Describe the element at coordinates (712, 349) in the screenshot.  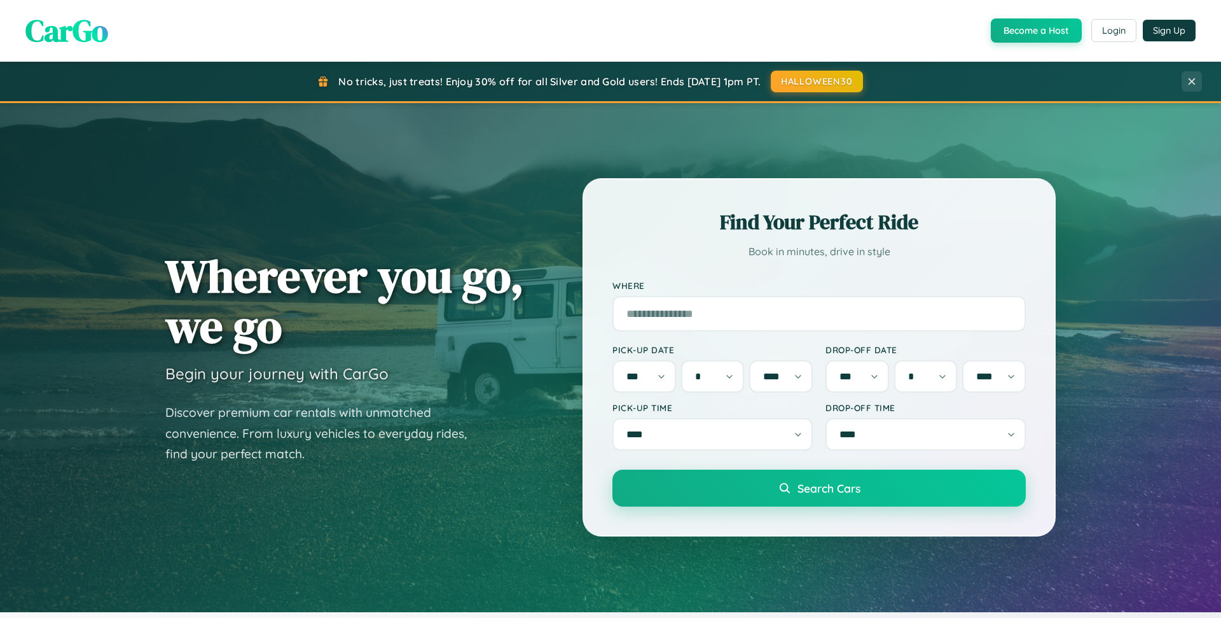
I see `label: Pick-up Date` at that location.